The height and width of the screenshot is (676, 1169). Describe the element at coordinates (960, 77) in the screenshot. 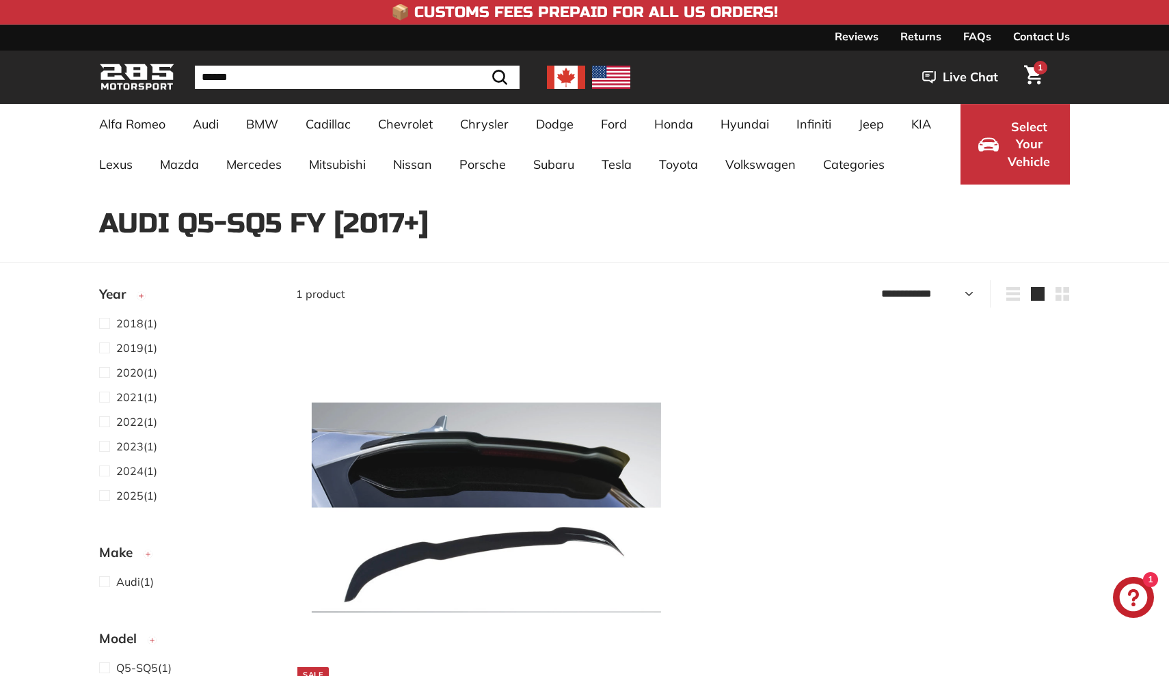

I see `button: Live Chat` at that location.